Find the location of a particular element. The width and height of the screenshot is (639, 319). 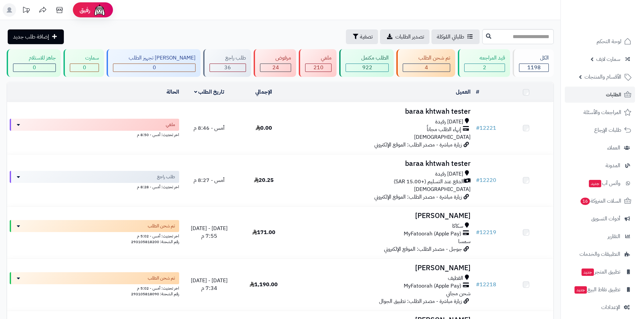

a: طلبات الإرجاع is located at coordinates (600, 130).